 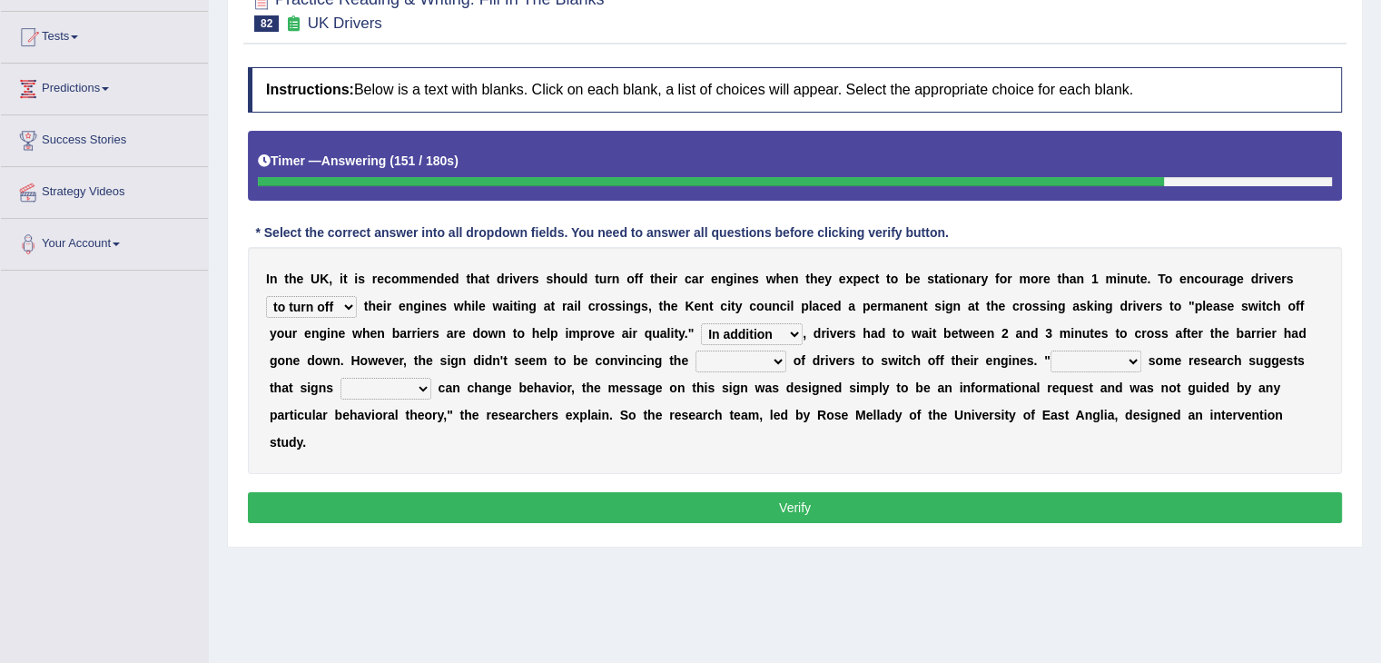 What do you see at coordinates (104, 86) in the screenshot?
I see `a: Predictions` at bounding box center [104, 86].